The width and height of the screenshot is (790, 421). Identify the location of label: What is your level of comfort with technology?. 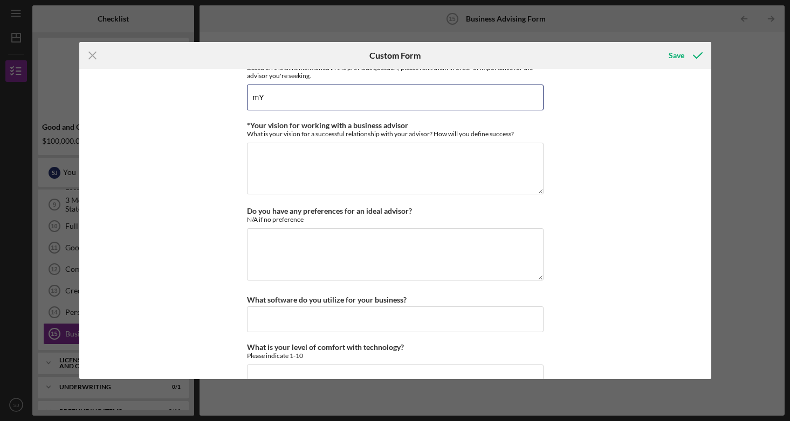
(325, 347).